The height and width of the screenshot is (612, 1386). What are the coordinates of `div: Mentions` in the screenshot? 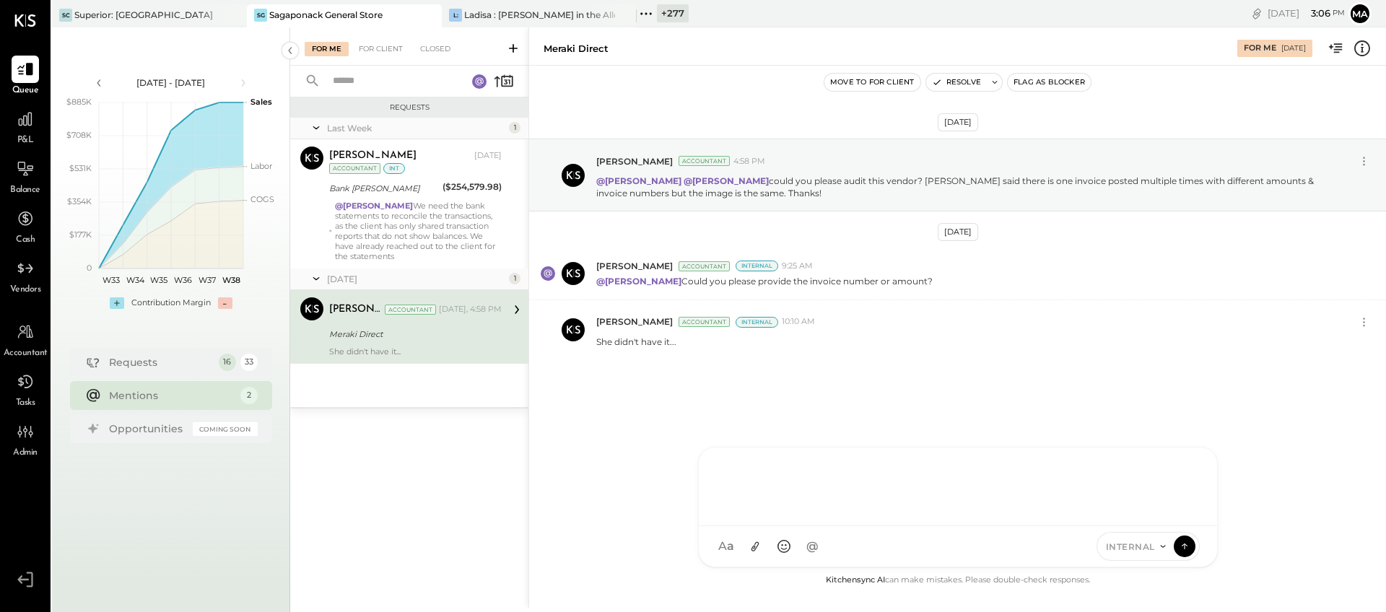 It's located at (171, 396).